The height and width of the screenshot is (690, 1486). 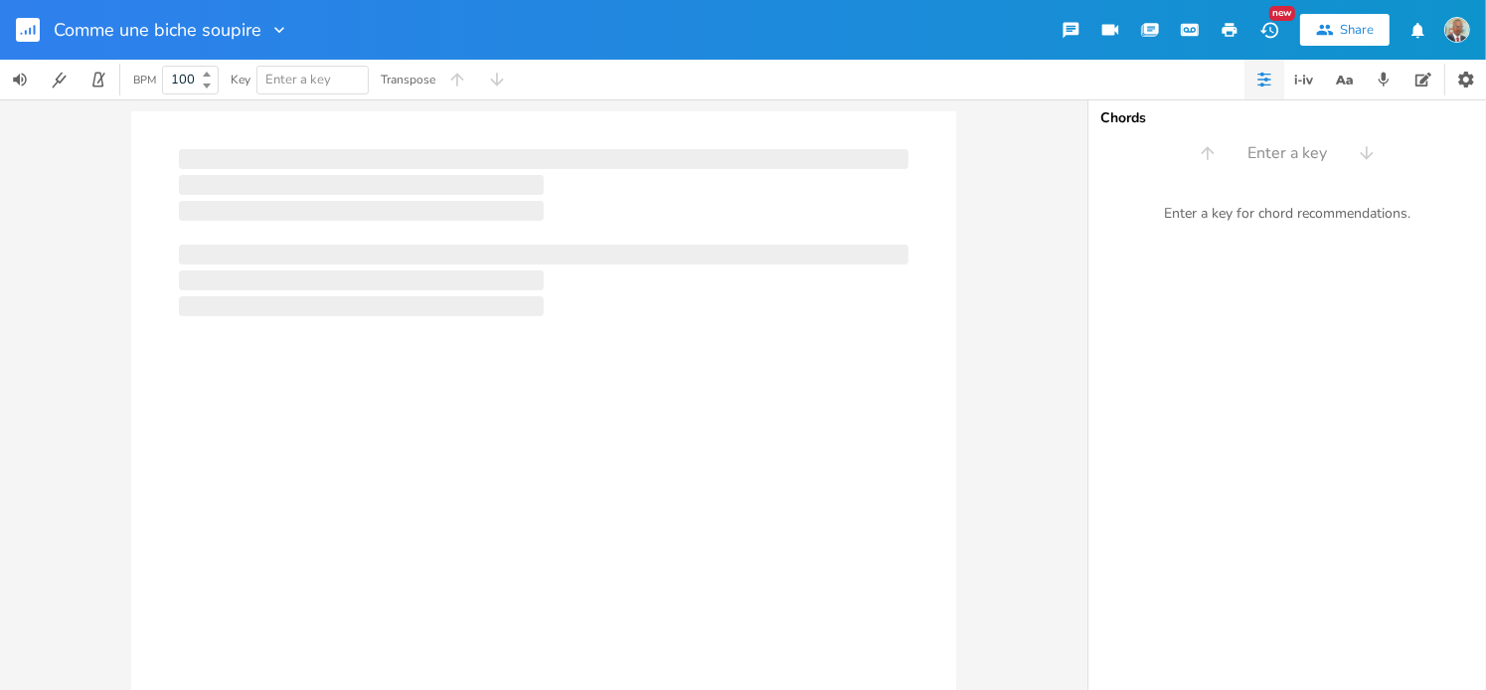 I want to click on button: New, so click(x=1269, y=30).